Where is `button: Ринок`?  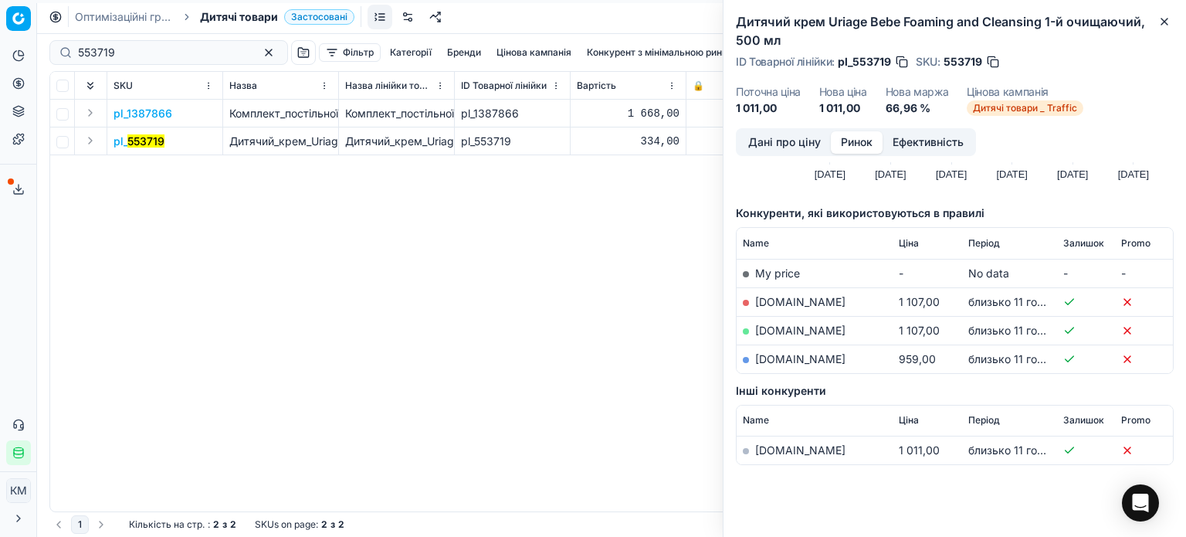 button: Ринок is located at coordinates (856, 142).